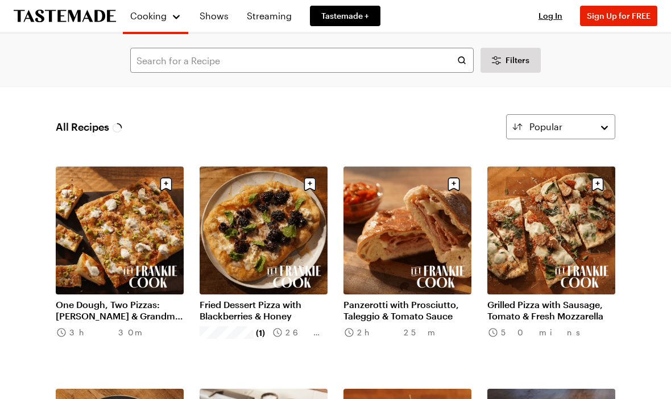  I want to click on button: Sign Up for FREE, so click(618, 16).